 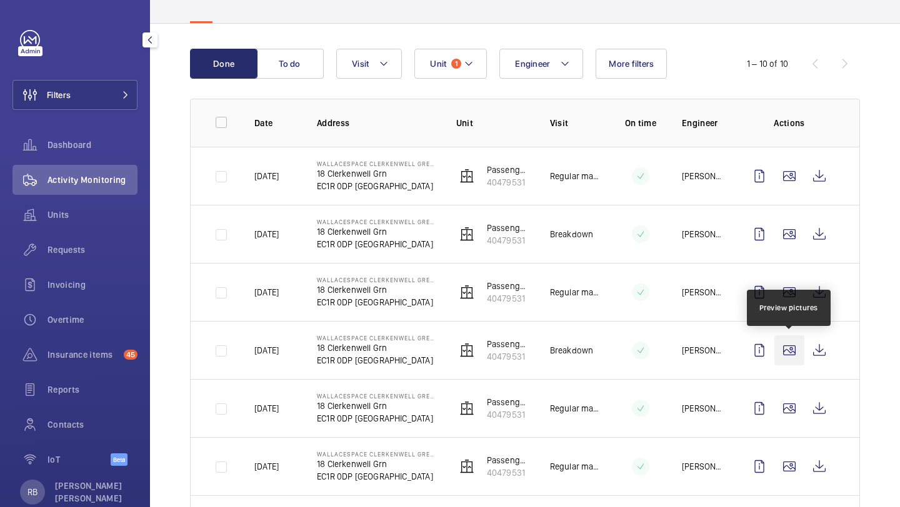 What do you see at coordinates (789, 123) in the screenshot?
I see `p: Actions` at bounding box center [789, 123].